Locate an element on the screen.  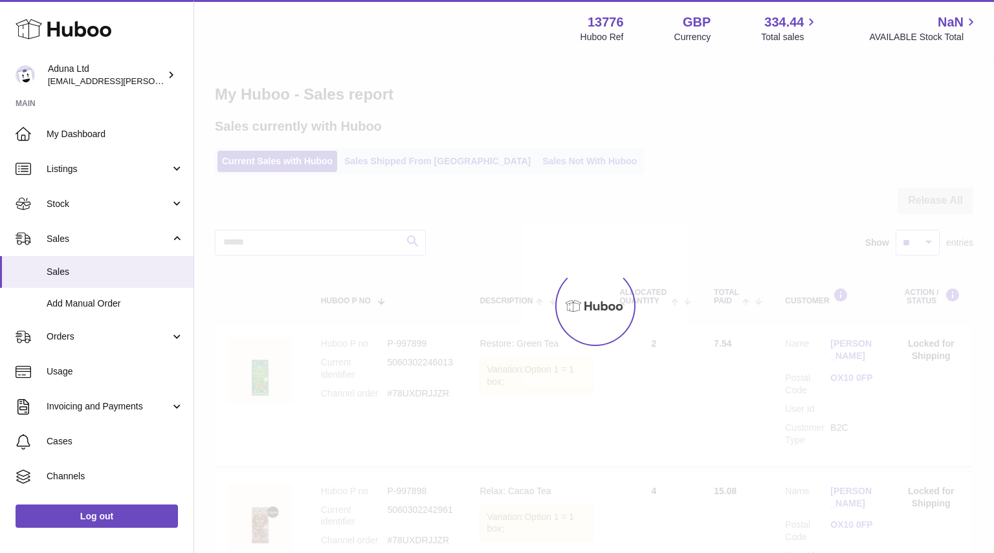
span: Total sales is located at coordinates (790, 37).